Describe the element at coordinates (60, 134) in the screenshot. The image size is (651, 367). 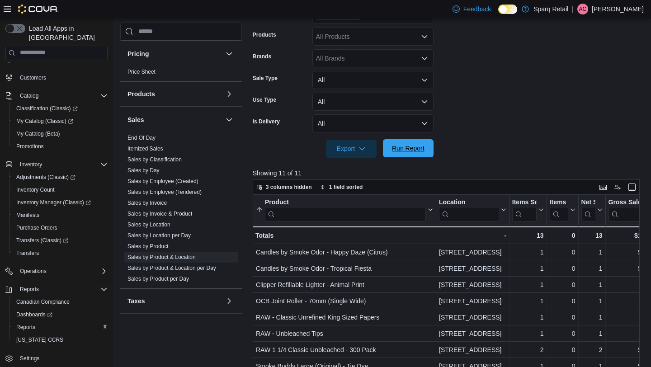
I see `button: My Catalog (Beta)` at that location.